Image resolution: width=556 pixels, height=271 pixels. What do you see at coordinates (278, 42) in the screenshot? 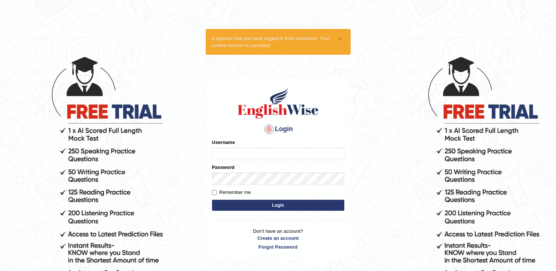
I see `div: It appears that you have logged in from elsewhere. Your current session is cancelled` at bounding box center [278, 42].